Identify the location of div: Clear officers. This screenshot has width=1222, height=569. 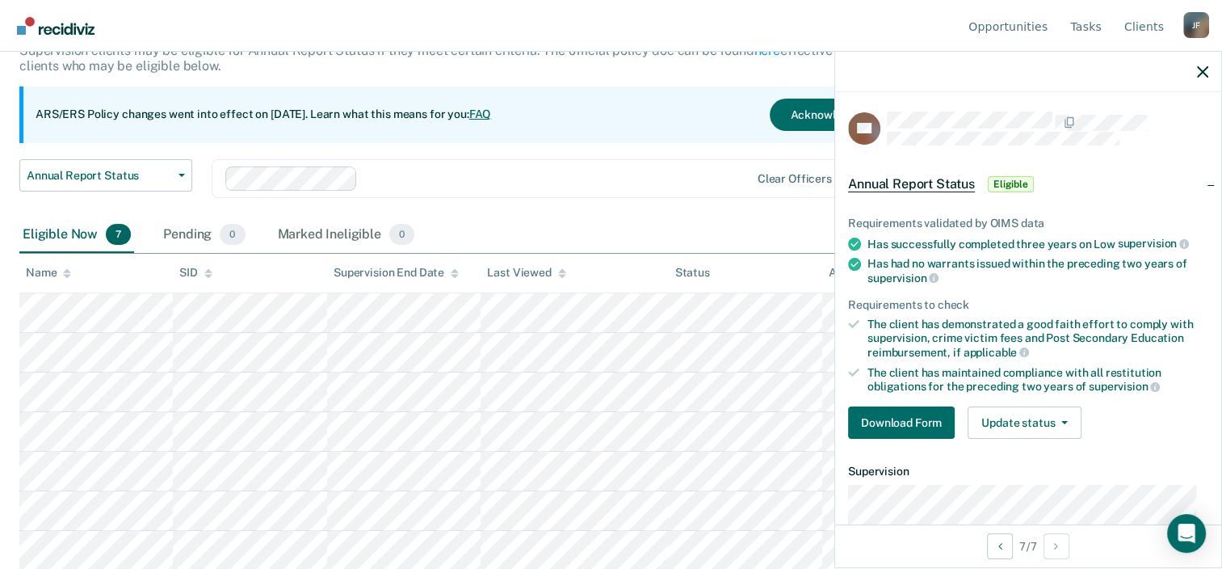
(795, 179).